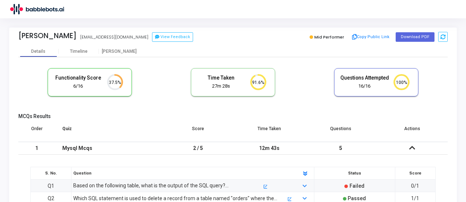 This screenshot has width=466, height=202. I want to click on span: Failed, so click(357, 186).